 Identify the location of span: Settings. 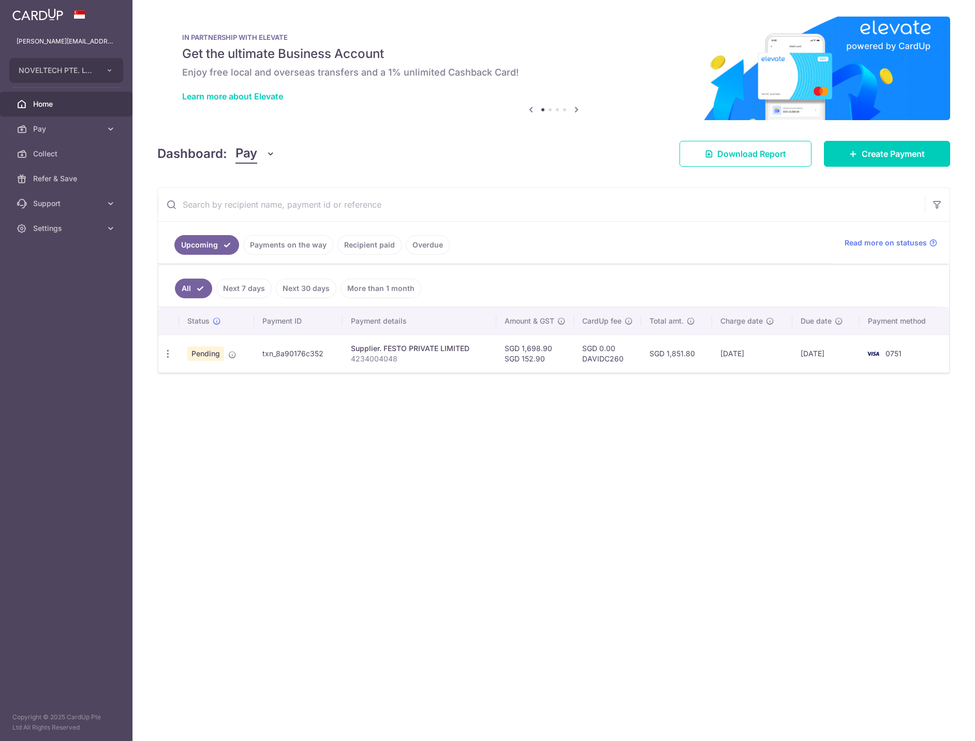
(67, 228).